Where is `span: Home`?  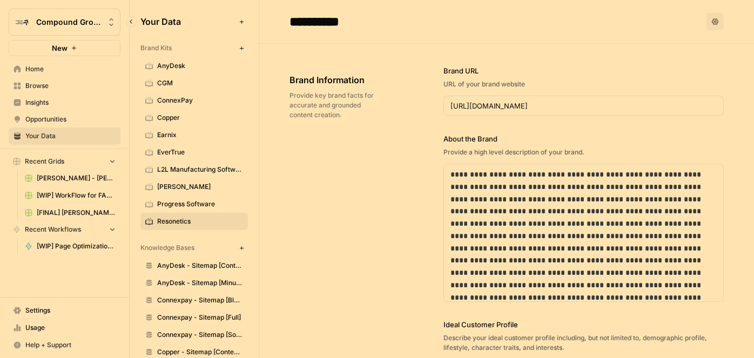
span: Home is located at coordinates (70, 69).